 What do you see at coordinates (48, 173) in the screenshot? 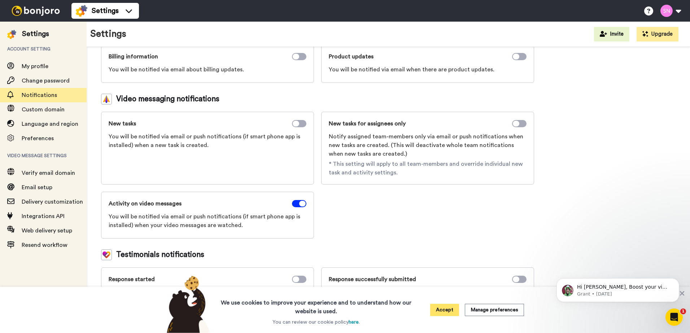
I see `span: Verify email domain` at bounding box center [48, 173].